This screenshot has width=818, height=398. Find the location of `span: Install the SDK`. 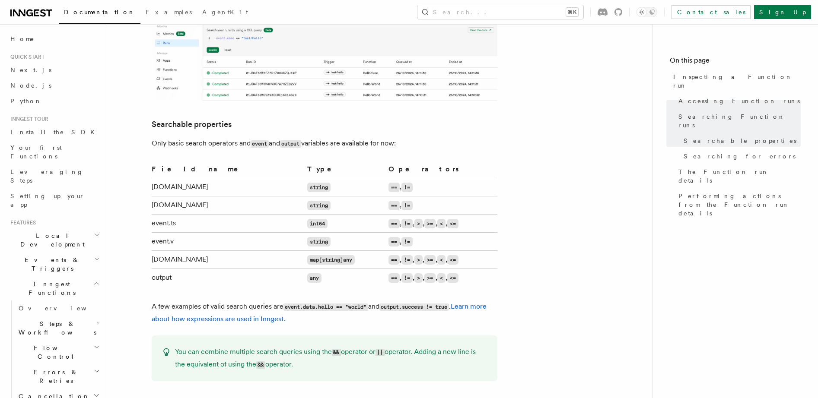

span: Install the SDK is located at coordinates (55, 132).